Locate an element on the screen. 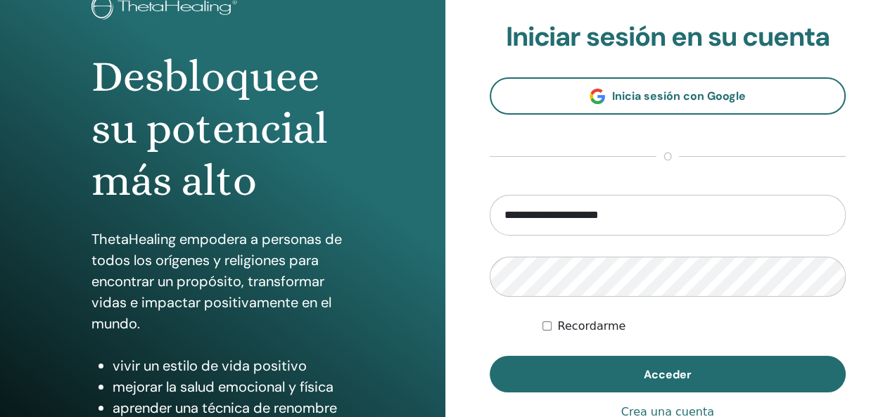  a: Inicia sesión con Google is located at coordinates (668, 96).